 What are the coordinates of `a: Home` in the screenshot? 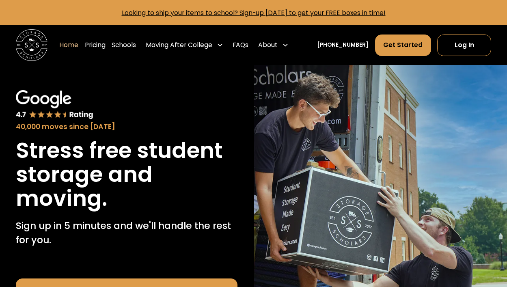 It's located at (69, 45).